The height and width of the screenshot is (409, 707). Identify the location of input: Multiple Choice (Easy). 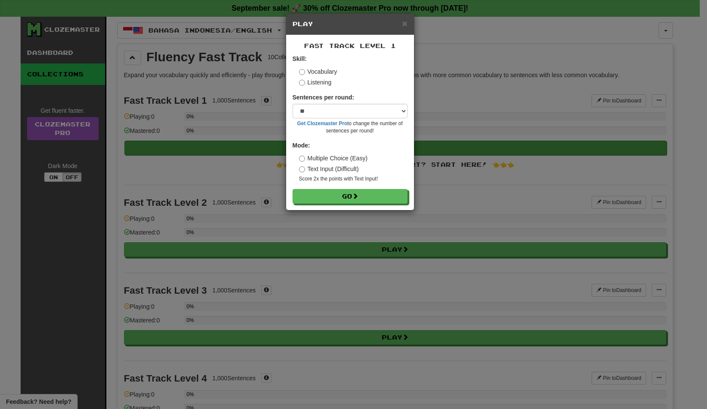
(302, 159).